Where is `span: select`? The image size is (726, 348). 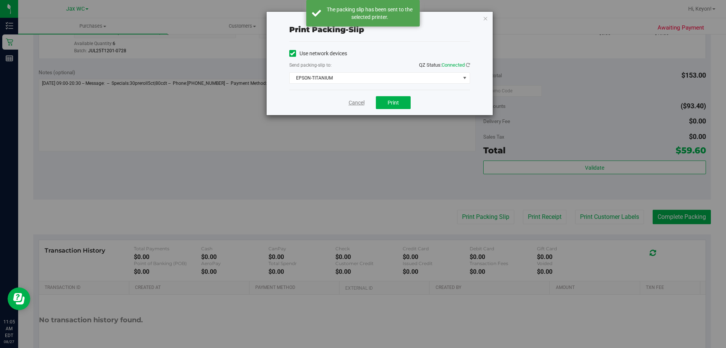
span: select is located at coordinates (464, 78).